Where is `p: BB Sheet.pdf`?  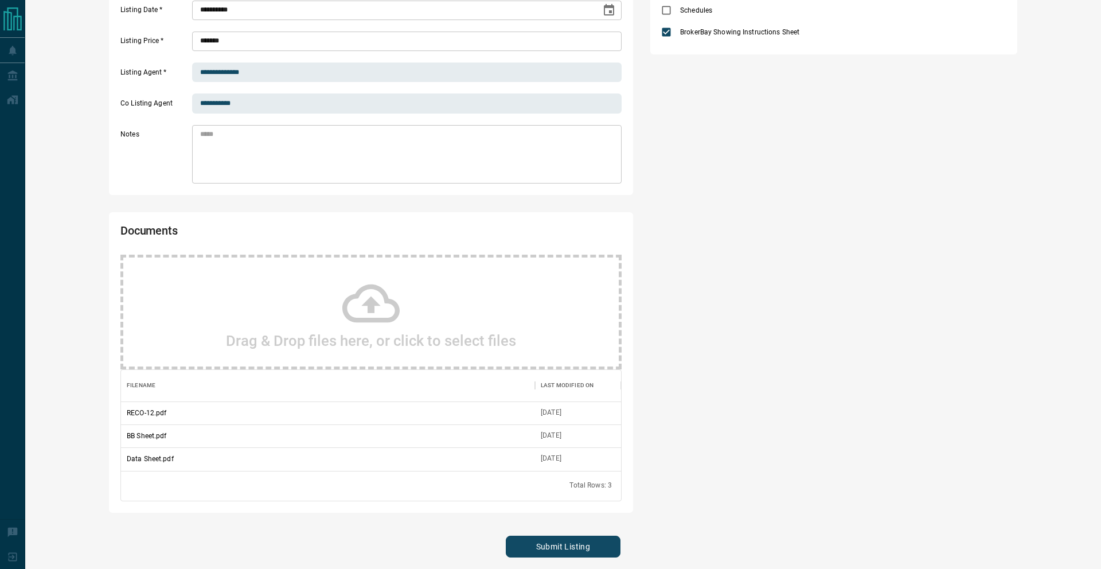
p: BB Sheet.pdf is located at coordinates (146, 436).